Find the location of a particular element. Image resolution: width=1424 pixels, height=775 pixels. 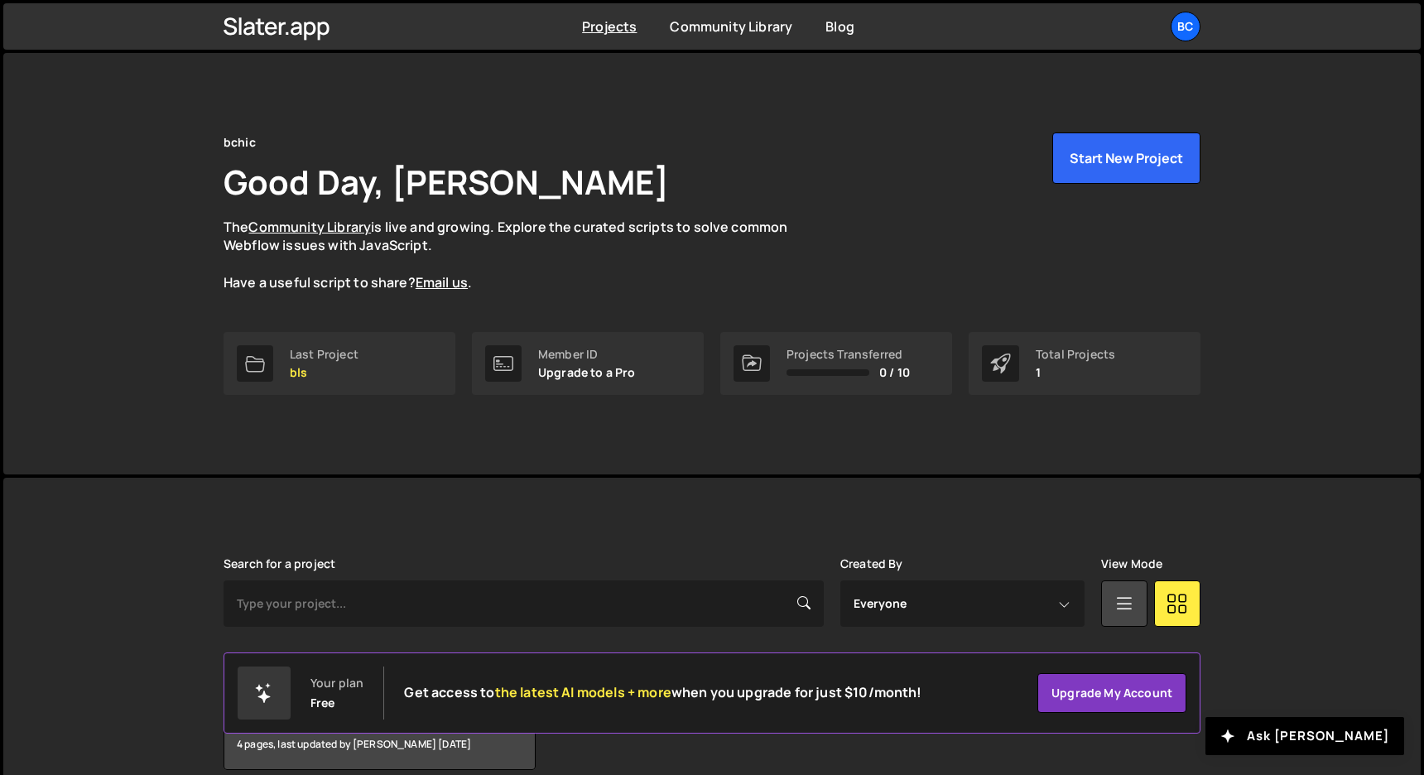

span: 0 / 10 is located at coordinates (894, 372).